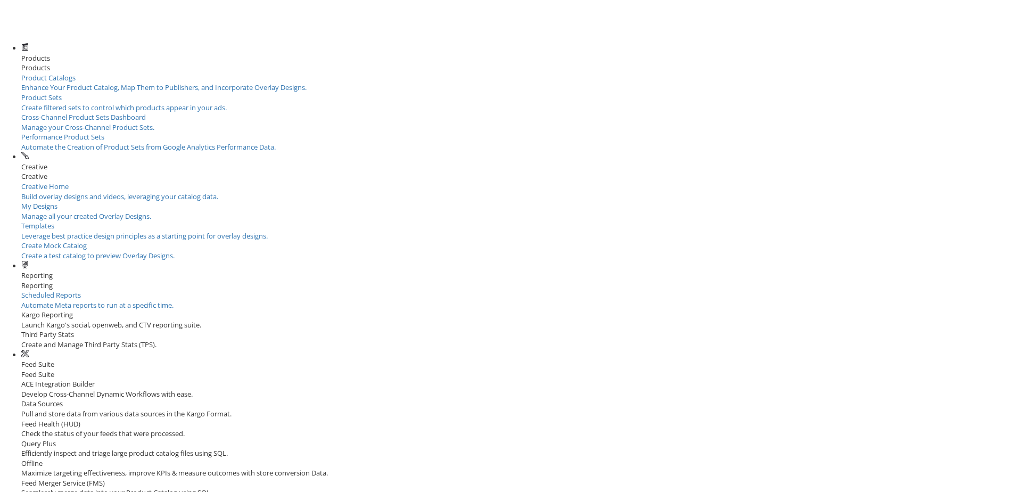 The height and width of the screenshot is (492, 1022). What do you see at coordinates (521, 226) in the screenshot?
I see `div: Templates` at bounding box center [521, 226].